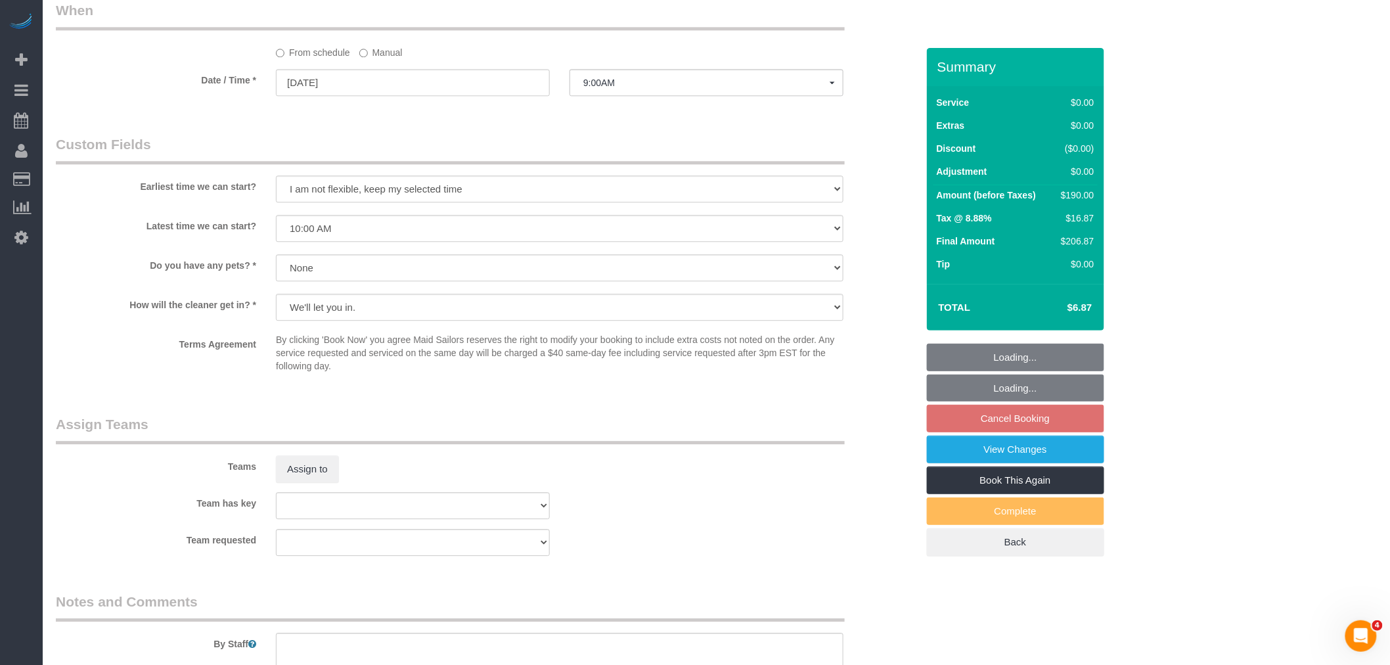  What do you see at coordinates (1018, 66) in the screenshot?
I see `h3: Summary` at bounding box center [1018, 66].